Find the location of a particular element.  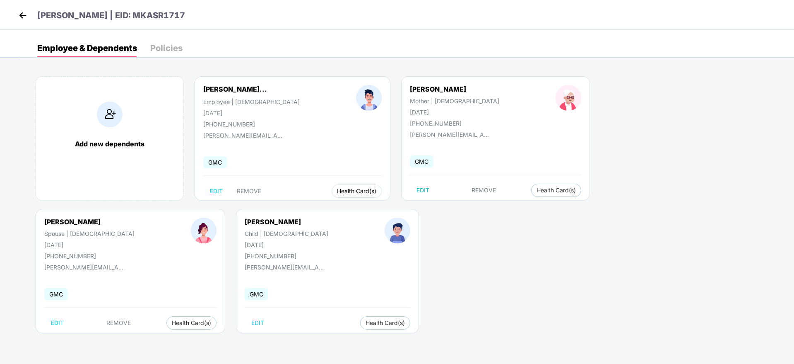

img: addIcon is located at coordinates (110, 114).